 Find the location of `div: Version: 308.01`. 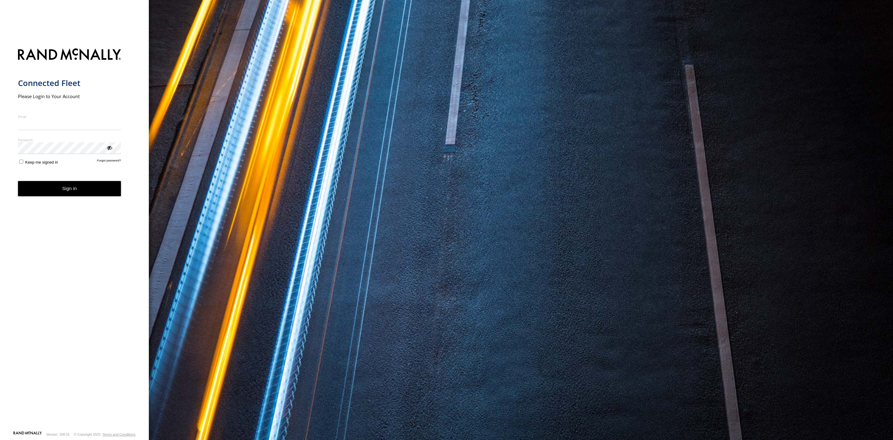

div: Version: 308.01 is located at coordinates (58, 434).